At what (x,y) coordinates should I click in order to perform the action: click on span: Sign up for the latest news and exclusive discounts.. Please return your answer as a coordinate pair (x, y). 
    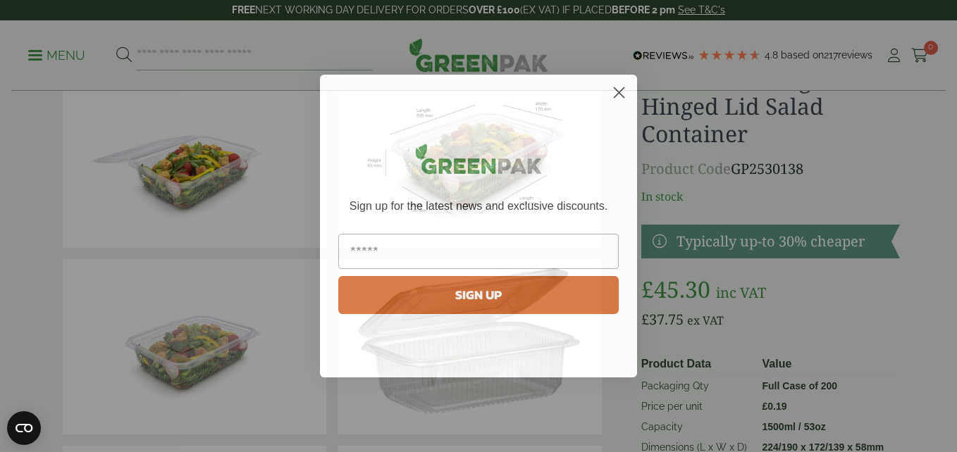
    Looking at the image, I should click on (479, 206).